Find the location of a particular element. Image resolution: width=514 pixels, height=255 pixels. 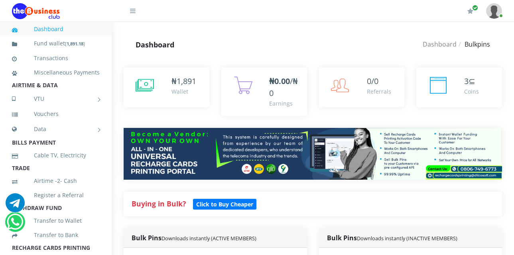

small: Downloads instantly (INACTIVE MEMBERS) is located at coordinates (407, 239).